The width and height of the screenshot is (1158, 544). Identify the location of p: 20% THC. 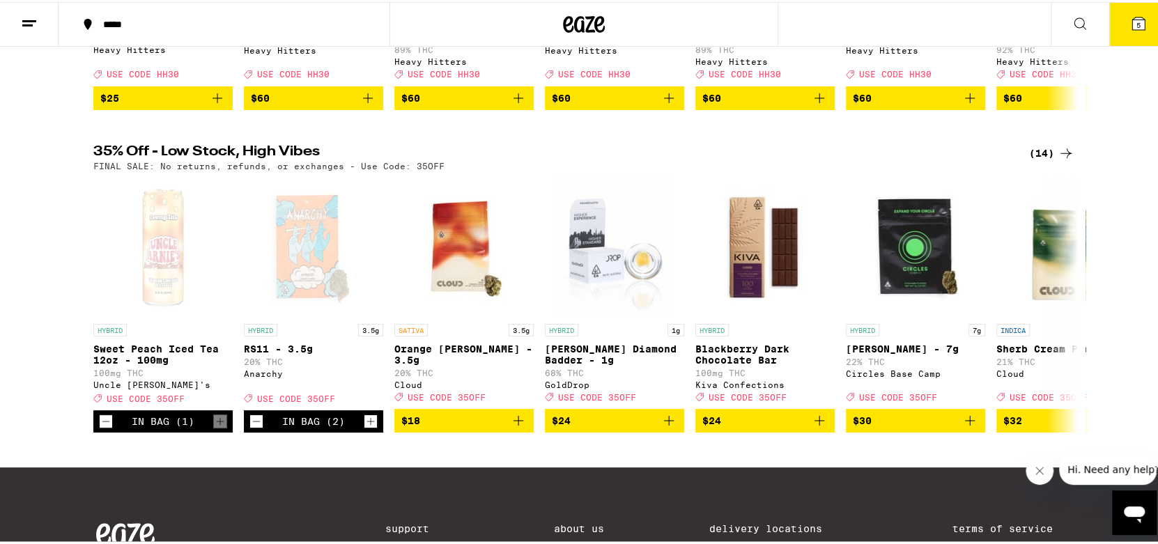
(314, 360).